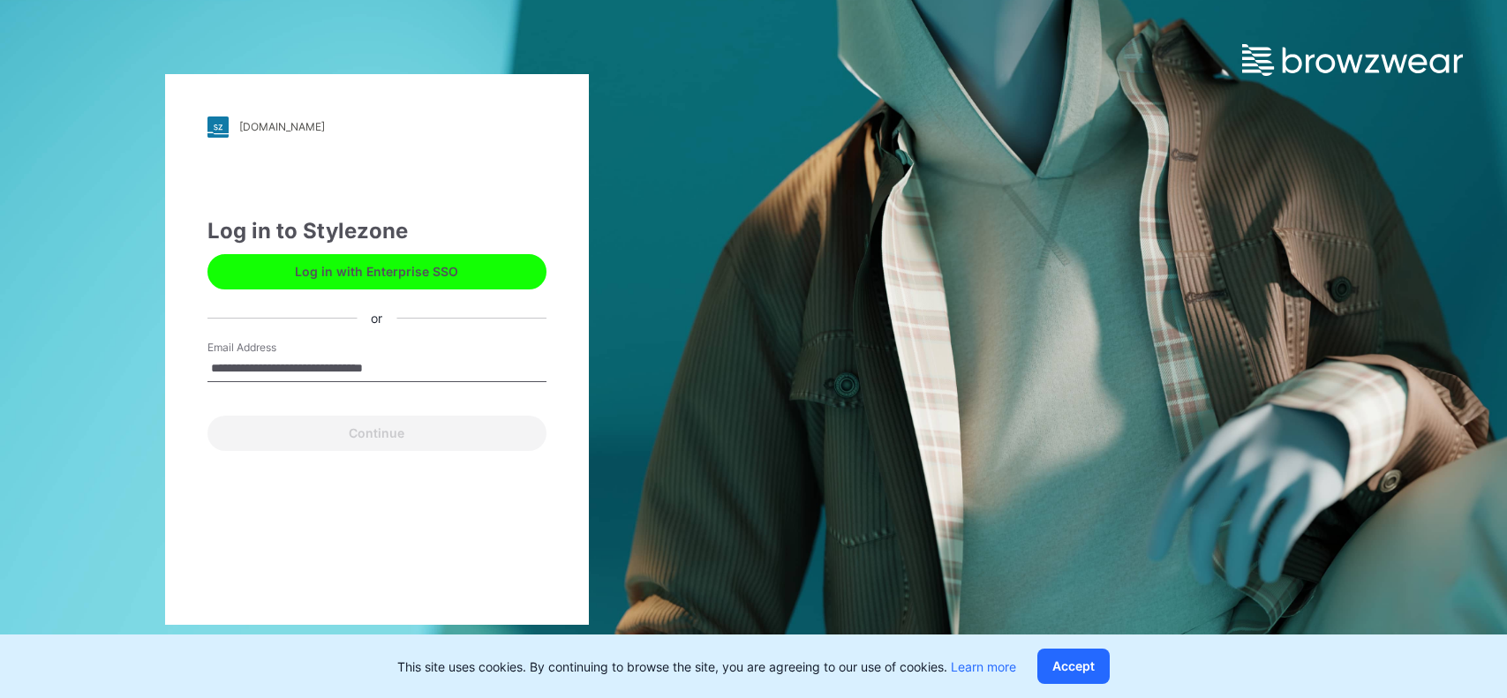  What do you see at coordinates (706, 666) in the screenshot?
I see `p: This site uses cookies. By continuing to browse the site, you are agreeing to our use of cookies.` at bounding box center [706, 666].